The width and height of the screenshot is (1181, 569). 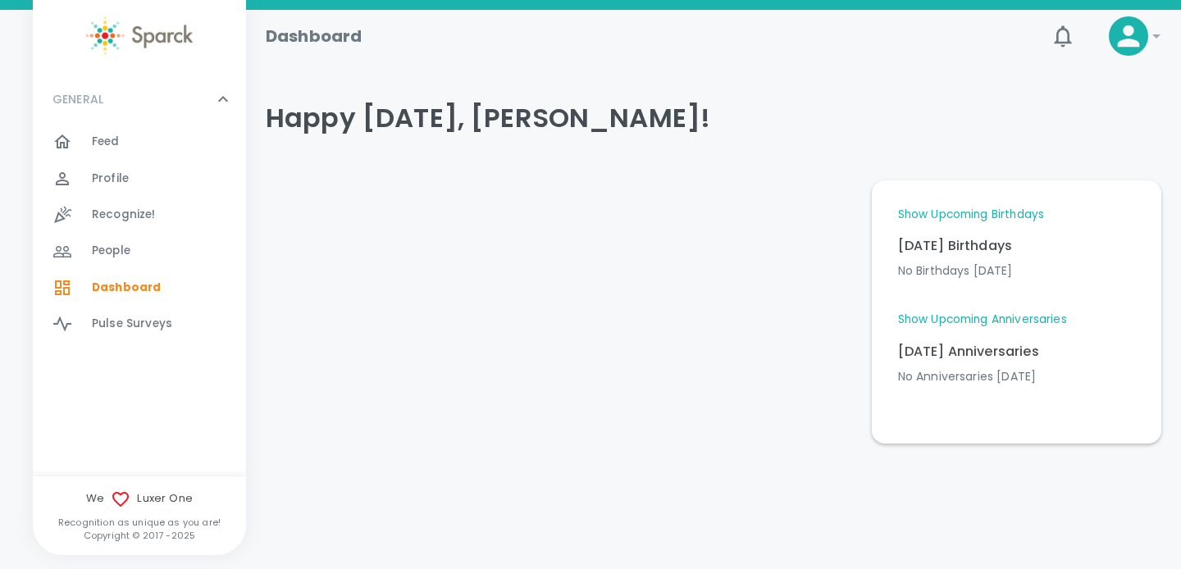 I want to click on div: Profile, so click(x=139, y=179).